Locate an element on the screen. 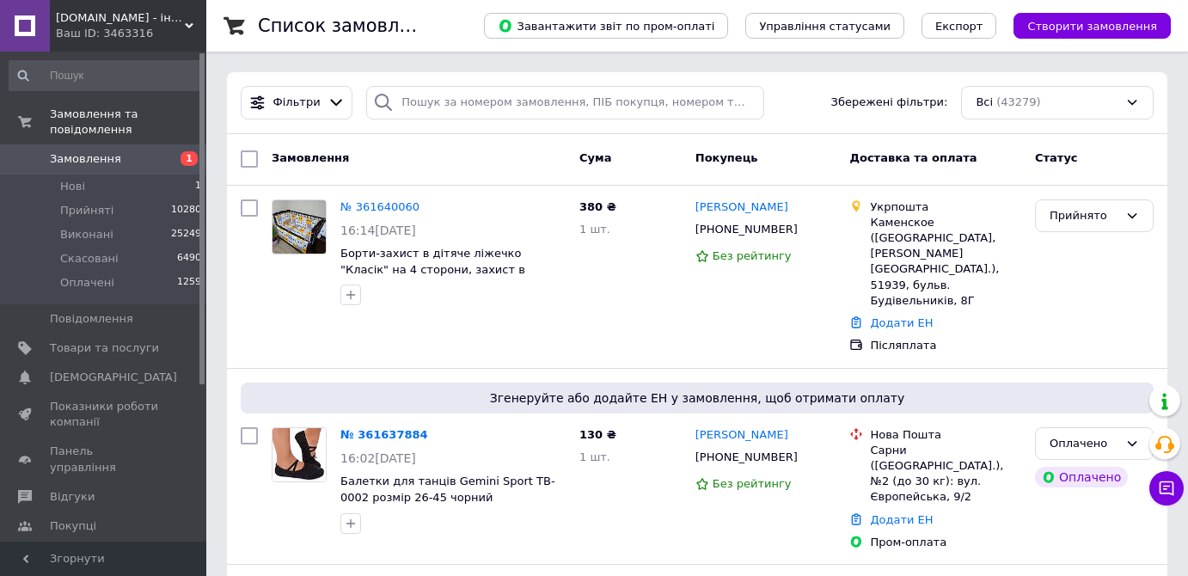  span: Скасовані is located at coordinates (89, 259).